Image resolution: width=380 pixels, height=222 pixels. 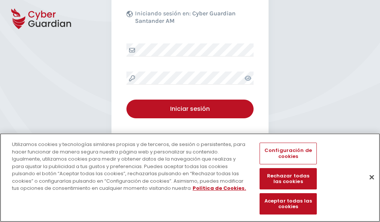 I want to click on button: Configuración de cookies, Abre el cuadro de diálogo del centro de preferencias., so click(x=288, y=153).